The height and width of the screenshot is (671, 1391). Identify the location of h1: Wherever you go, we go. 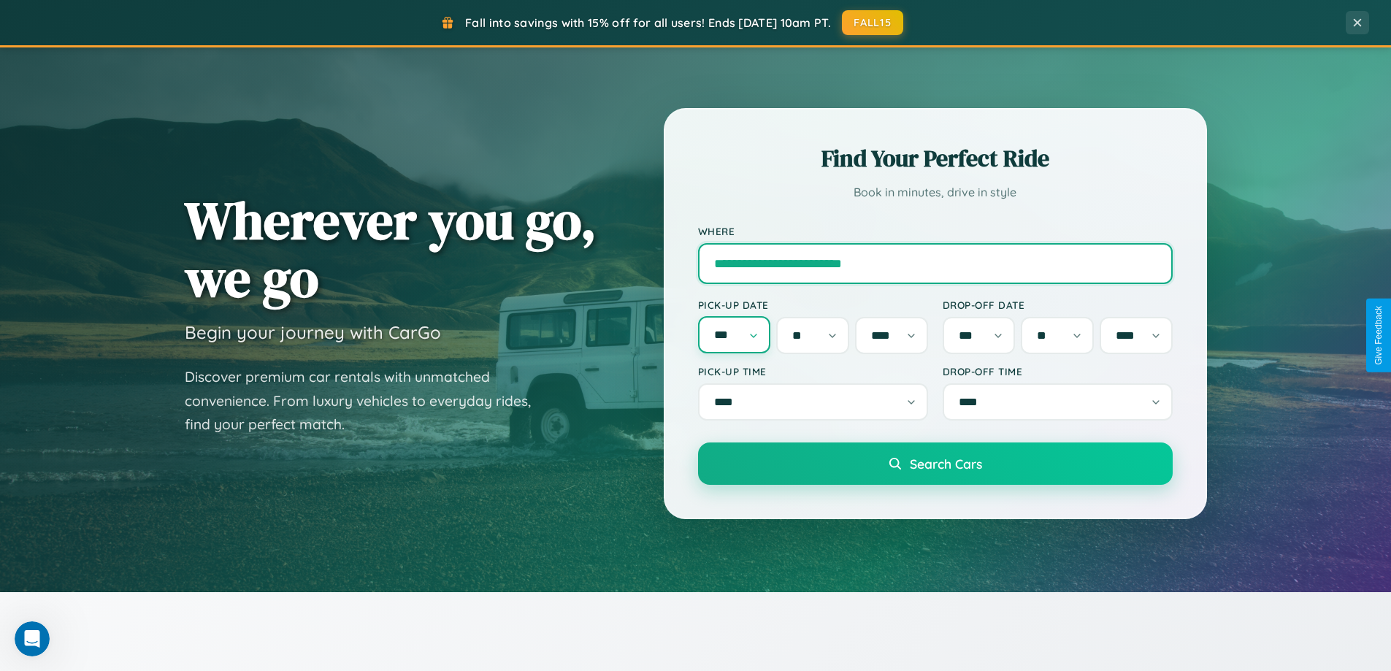
(391, 249).